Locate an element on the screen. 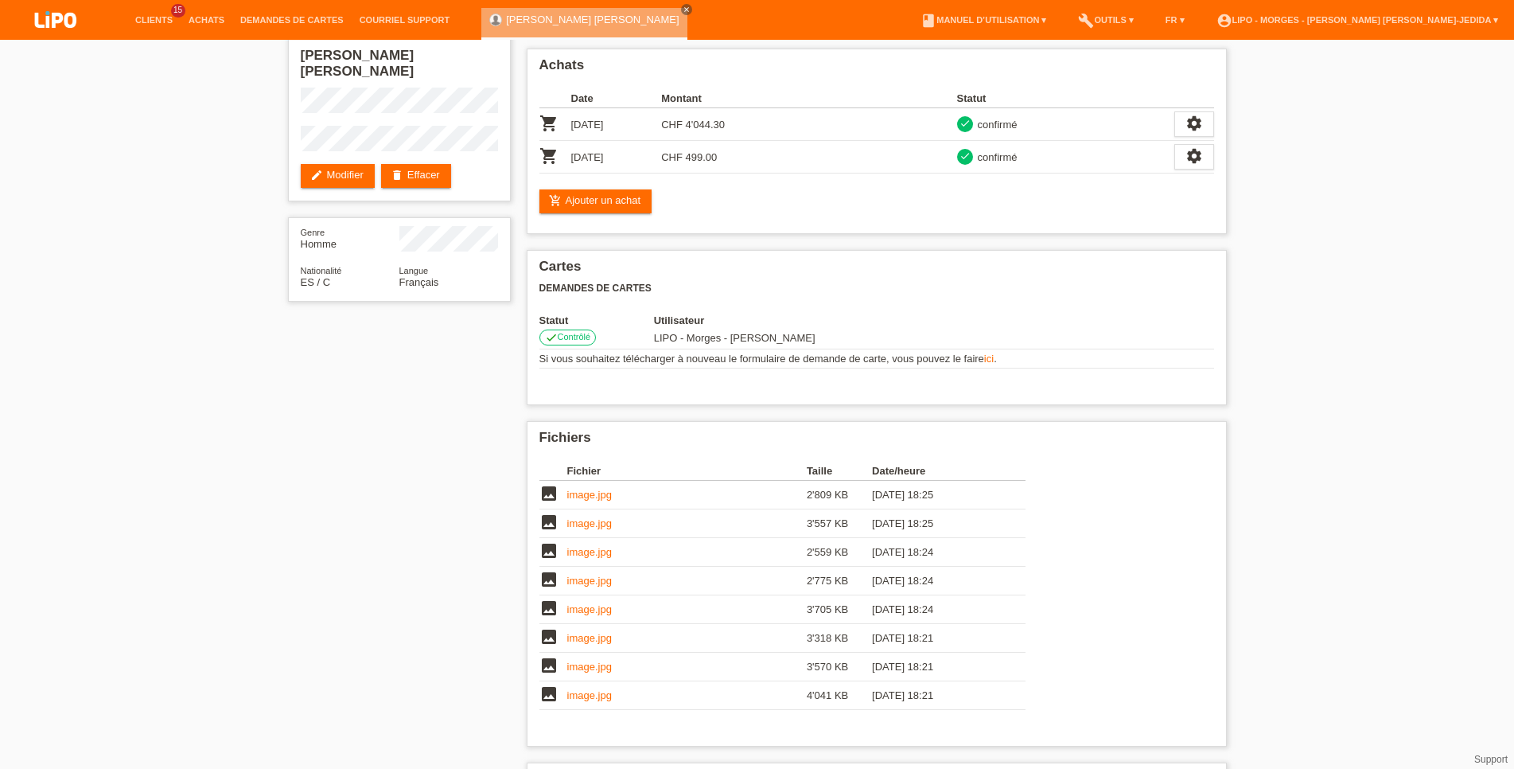 The height and width of the screenshot is (769, 1514). td: 3'318 KB is located at coordinates (839, 638).